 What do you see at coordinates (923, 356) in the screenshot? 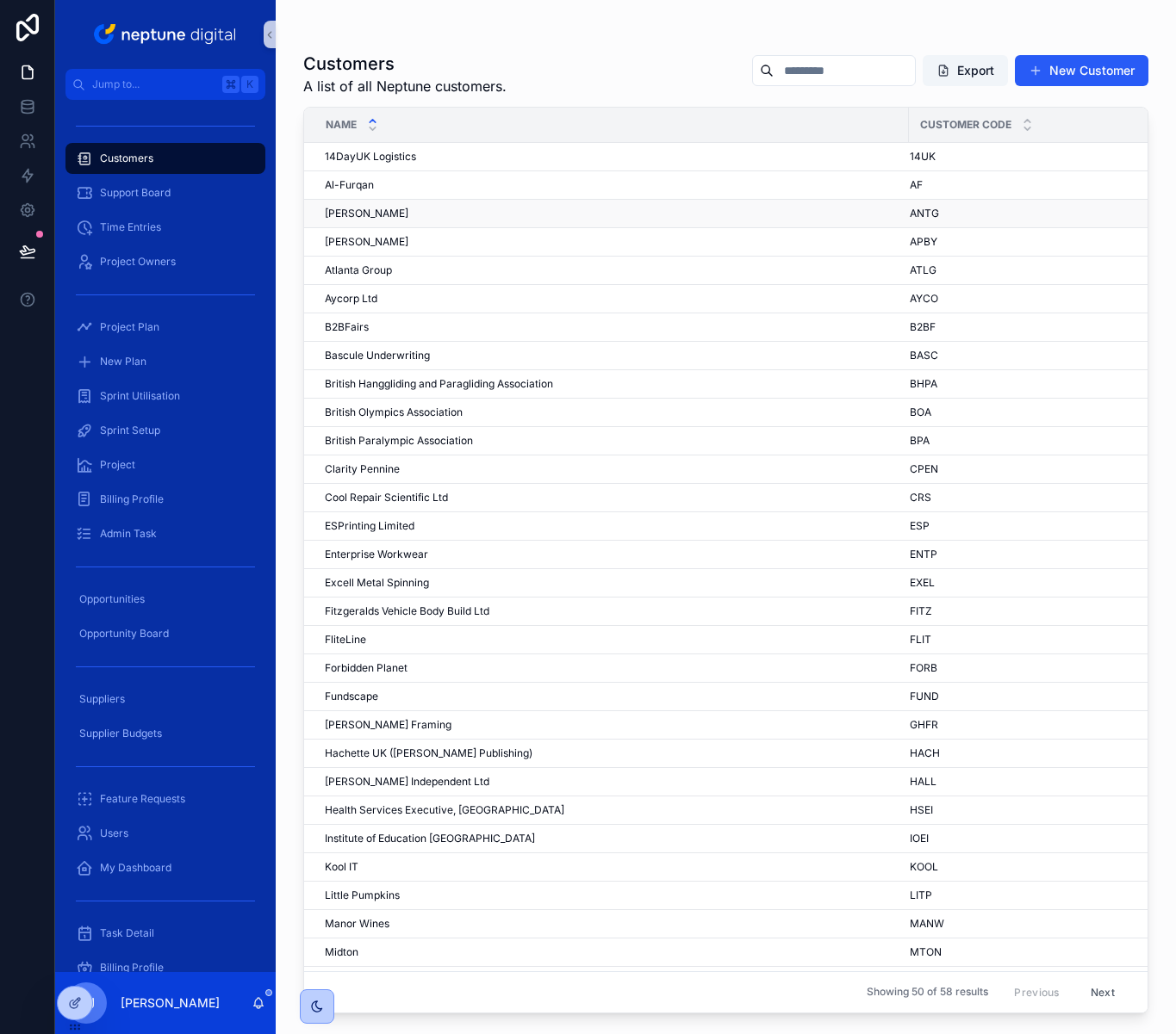
I see `span: BASC` at bounding box center [923, 356].